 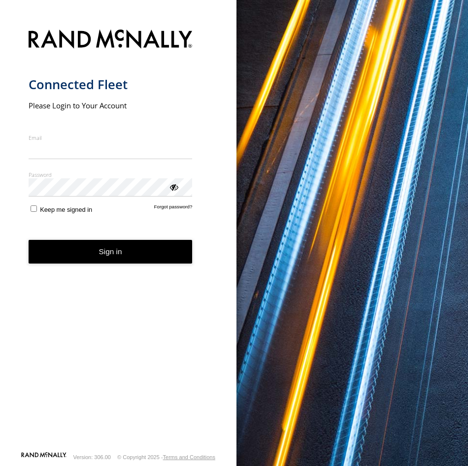 I want to click on label: Password, so click(x=110, y=174).